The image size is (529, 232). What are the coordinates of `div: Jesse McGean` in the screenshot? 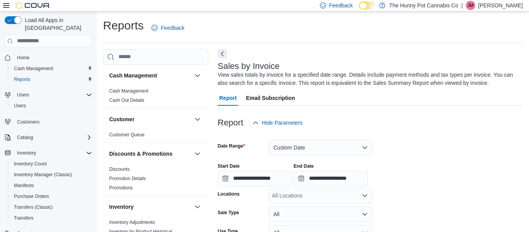 It's located at (470, 5).